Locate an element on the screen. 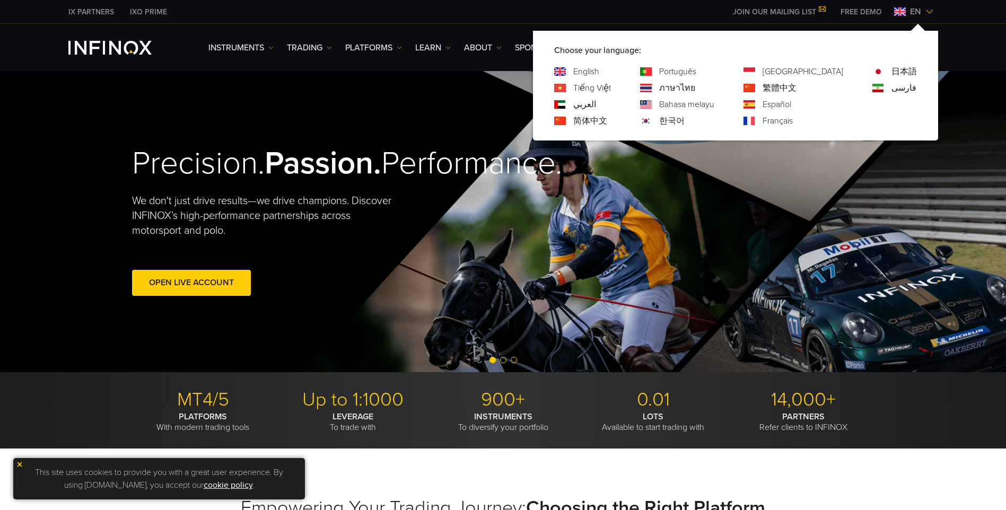 This screenshot has height=510, width=1006. a: Instruments is located at coordinates (241, 48).